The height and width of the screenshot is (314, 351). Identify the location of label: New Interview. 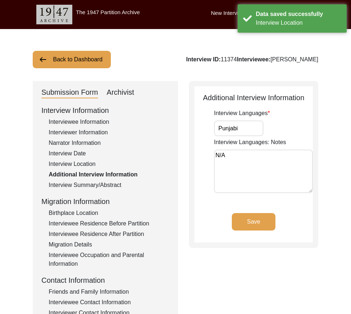
(228, 13).